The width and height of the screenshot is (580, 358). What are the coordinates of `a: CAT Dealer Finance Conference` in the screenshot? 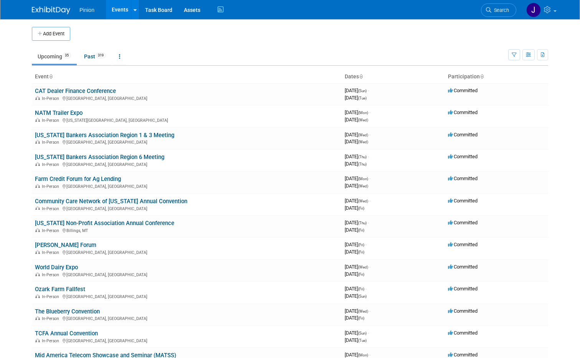 It's located at (75, 91).